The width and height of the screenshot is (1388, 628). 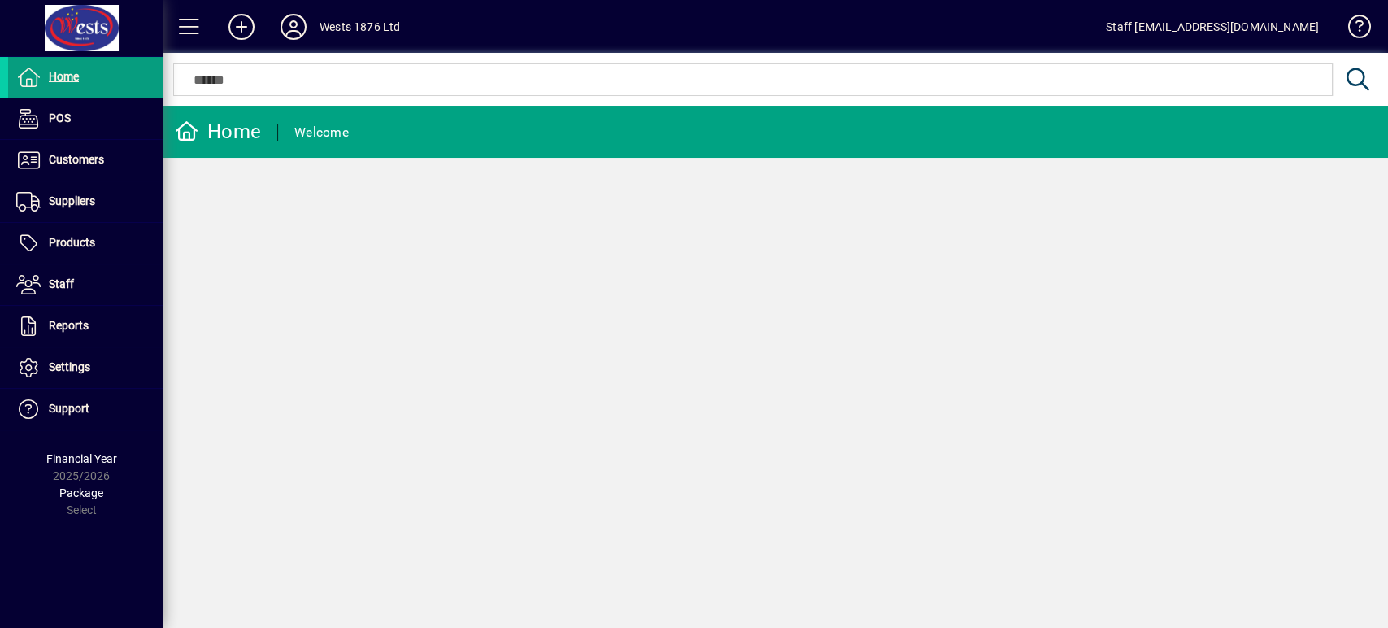 I want to click on a: POS, so click(x=85, y=119).